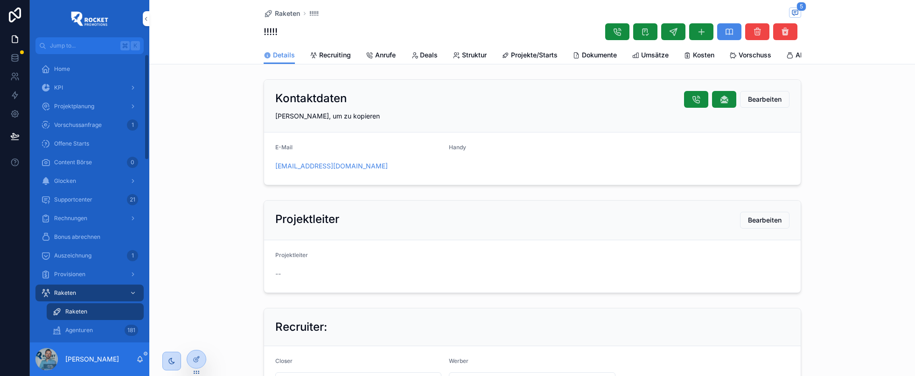  Describe the element at coordinates (78, 125) in the screenshot. I see `span: Vorschussanfrage` at that location.